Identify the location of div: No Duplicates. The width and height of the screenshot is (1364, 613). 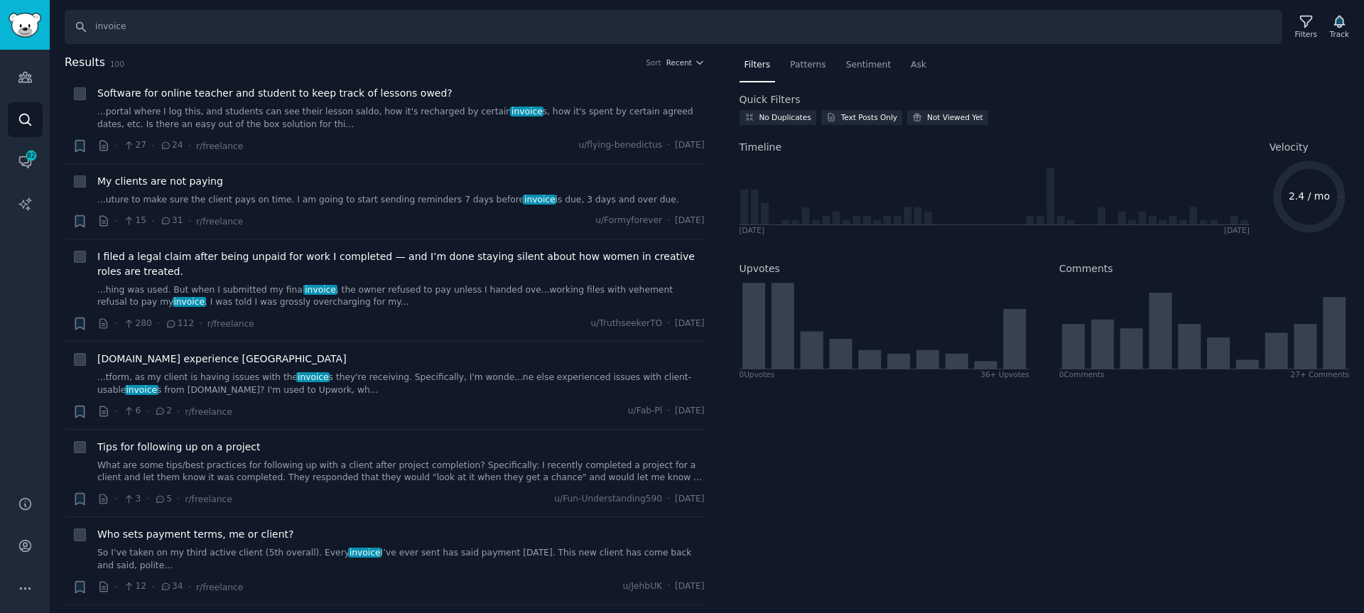
(785, 117).